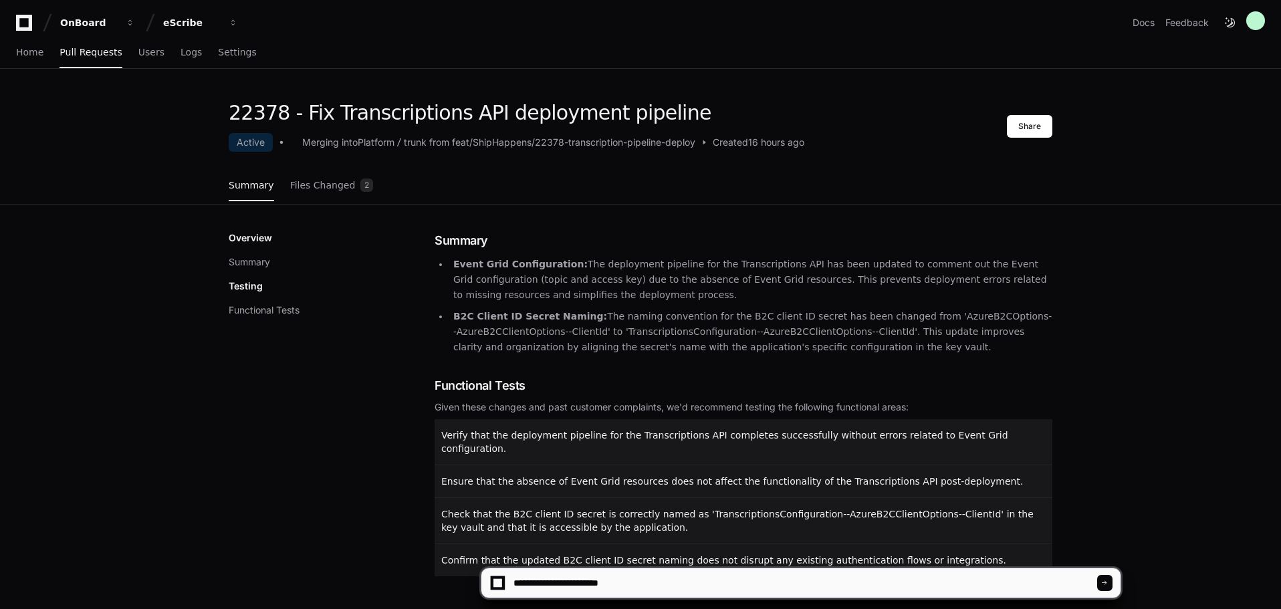 The image size is (1281, 609). Describe the element at coordinates (264, 310) in the screenshot. I see `button: Functional Tests` at that location.